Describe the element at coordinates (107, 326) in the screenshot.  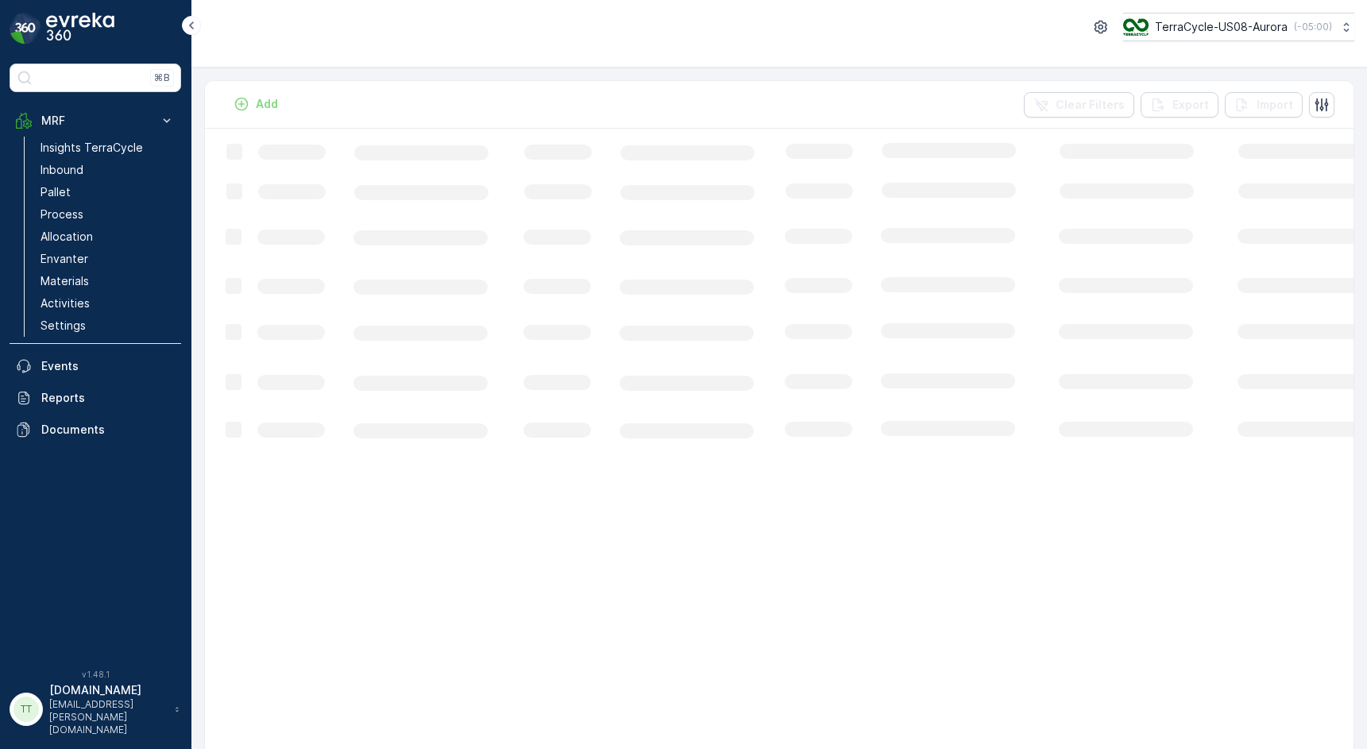
I see `a: Settings` at that location.